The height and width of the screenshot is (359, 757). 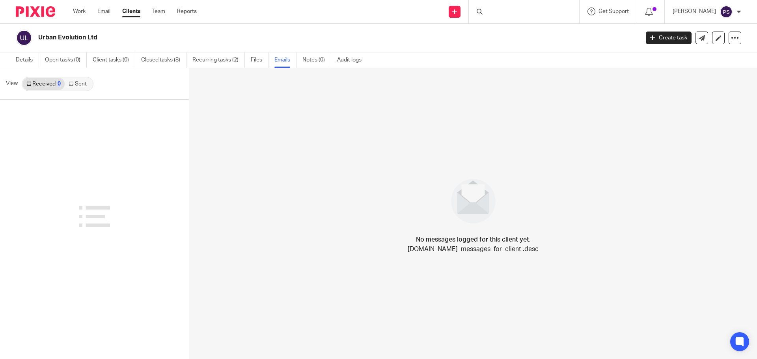 I want to click on a: Create task, so click(x=669, y=38).